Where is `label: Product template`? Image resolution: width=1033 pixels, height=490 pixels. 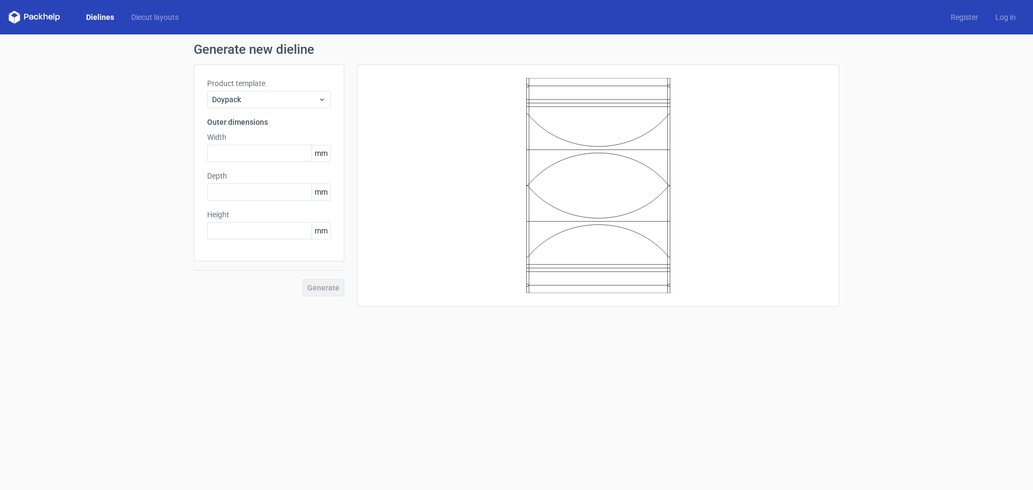
label: Product template is located at coordinates (269, 83).